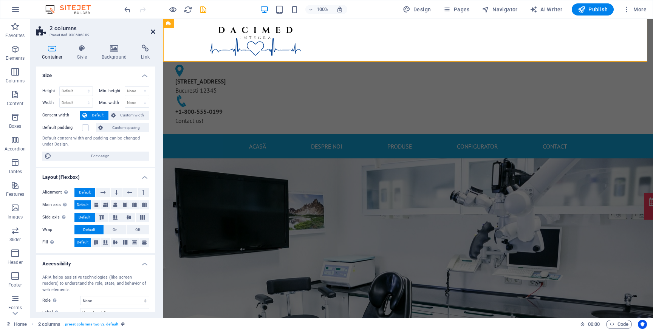 This screenshot has height=330, width=653. I want to click on h2: 2 columns, so click(102, 28).